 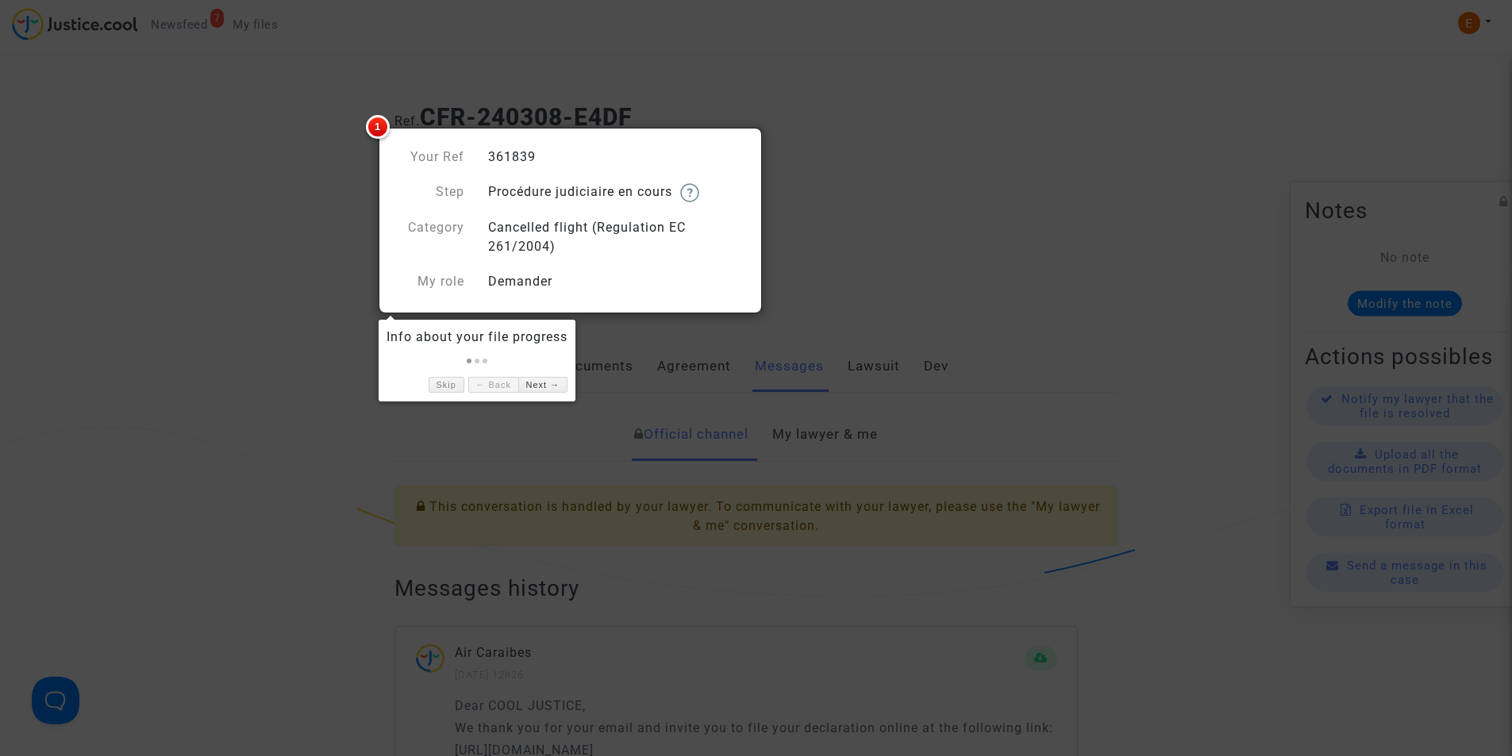 I want to click on div: Step, so click(x=429, y=192).